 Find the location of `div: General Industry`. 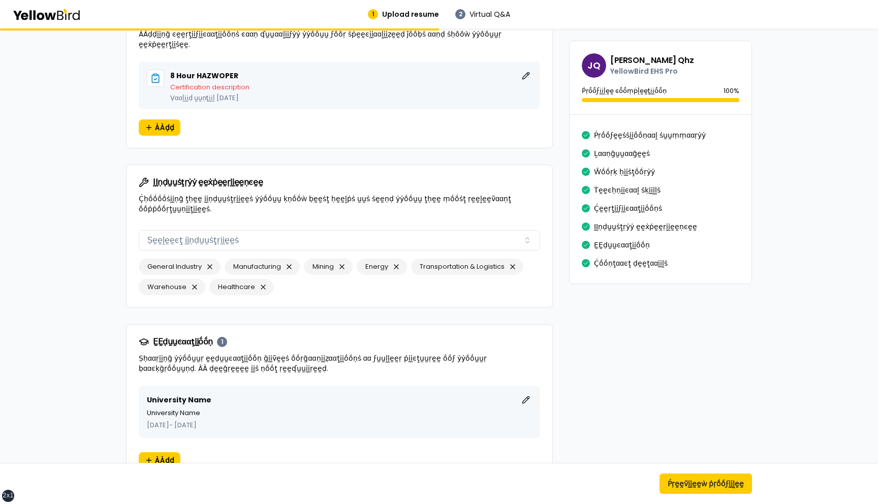

div: General Industry is located at coordinates (179, 267).